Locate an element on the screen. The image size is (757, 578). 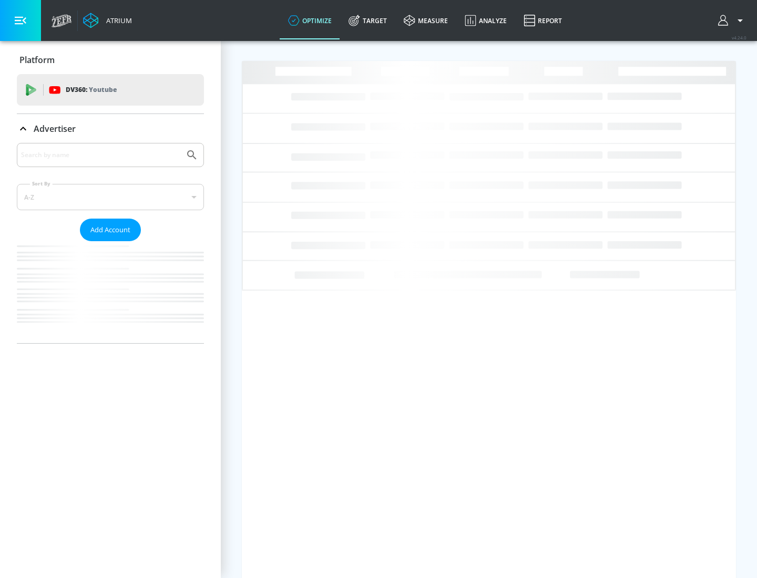
p: Youtube is located at coordinates (103, 89).